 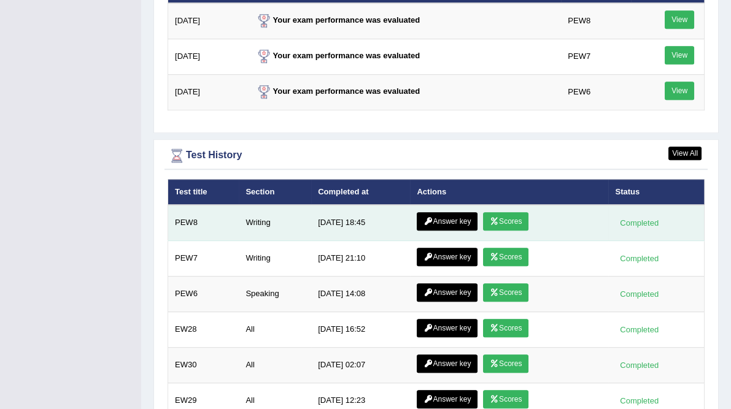 What do you see at coordinates (509, 192) in the screenshot?
I see `th: Actions` at bounding box center [509, 192].